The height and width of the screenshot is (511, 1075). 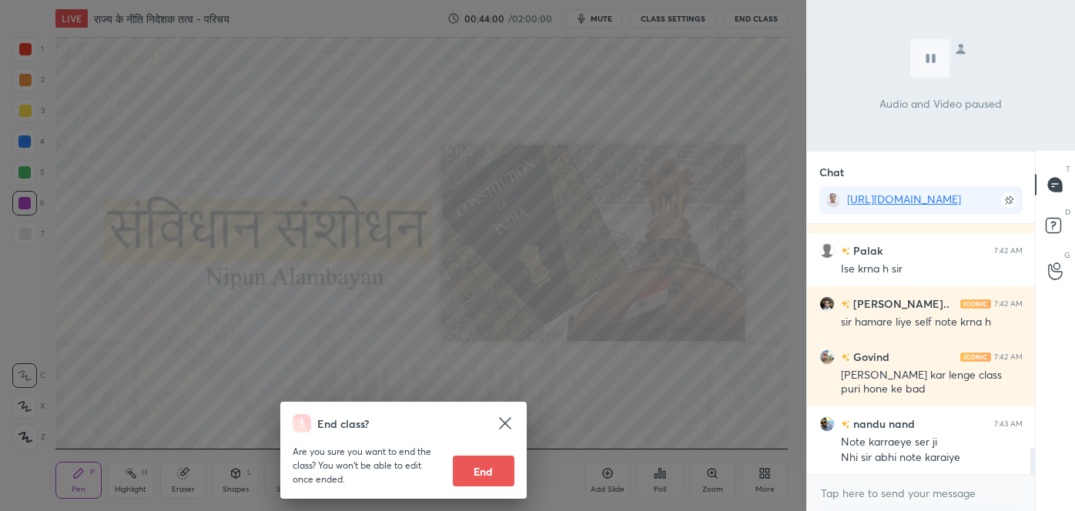 I want to click on div: Nhi sir abhi note karaiye, so click(x=932, y=458).